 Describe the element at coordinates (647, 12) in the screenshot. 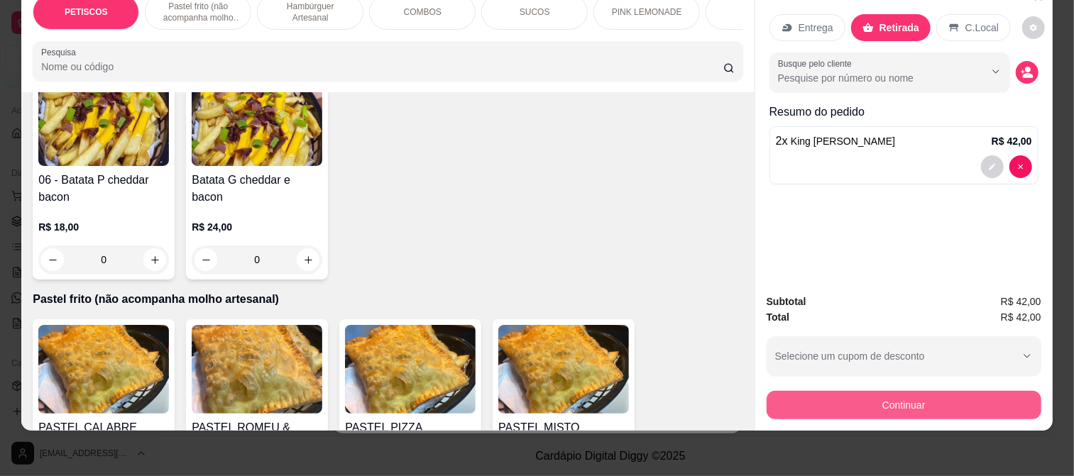

I see `p: PINK LEMONADE` at that location.